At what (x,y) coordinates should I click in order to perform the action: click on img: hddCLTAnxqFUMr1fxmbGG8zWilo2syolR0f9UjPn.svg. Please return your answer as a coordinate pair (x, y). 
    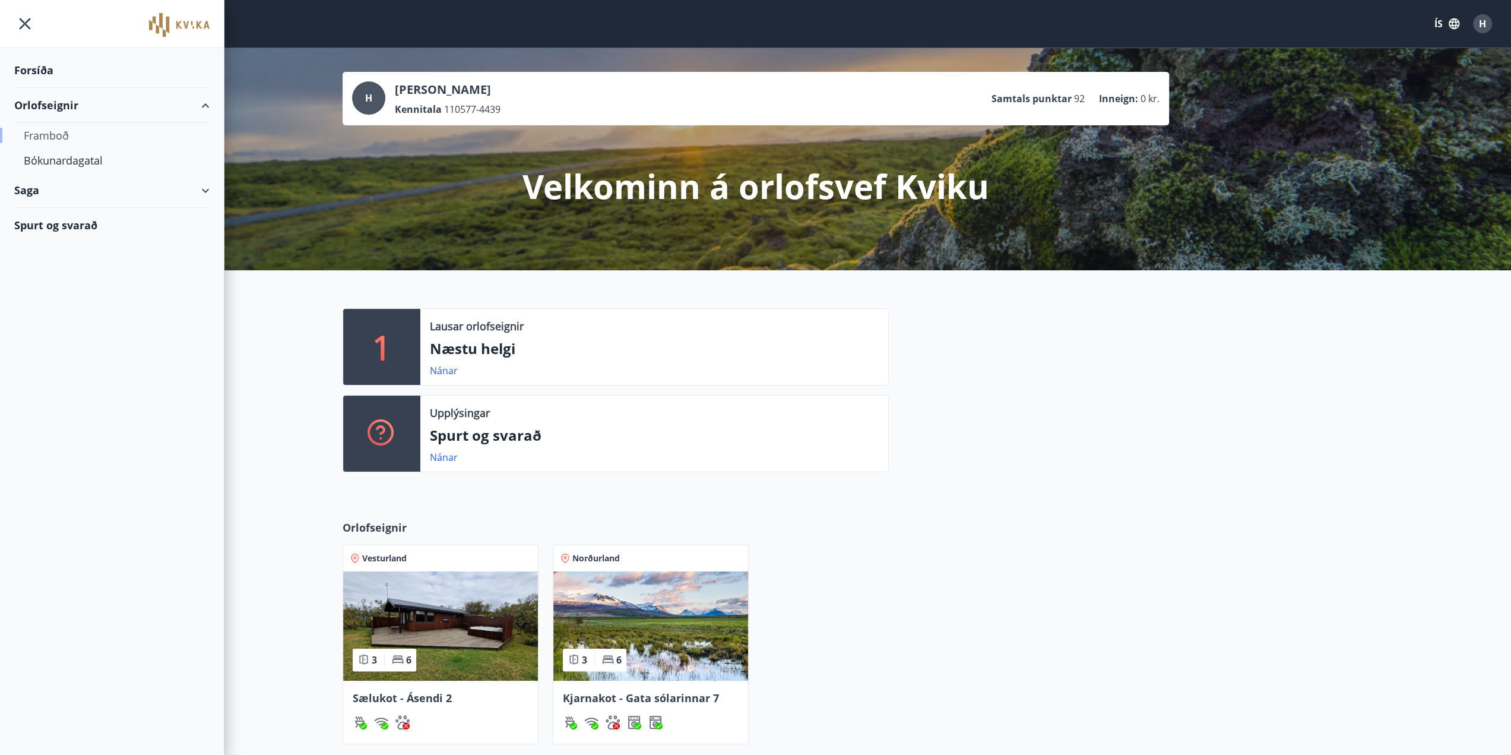
    Looking at the image, I should click on (634, 722).